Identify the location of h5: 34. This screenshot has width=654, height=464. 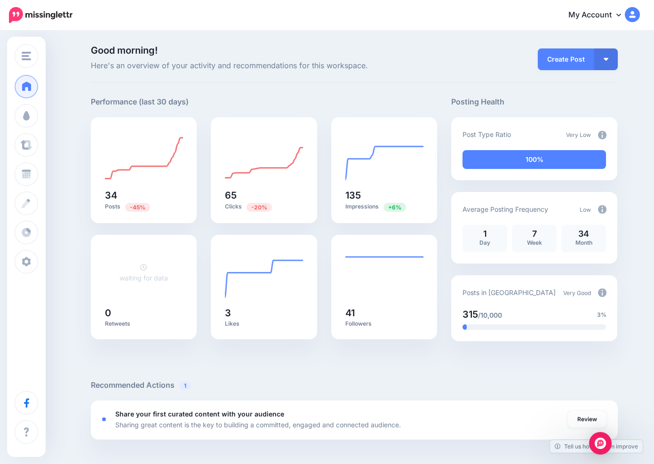
(144, 195).